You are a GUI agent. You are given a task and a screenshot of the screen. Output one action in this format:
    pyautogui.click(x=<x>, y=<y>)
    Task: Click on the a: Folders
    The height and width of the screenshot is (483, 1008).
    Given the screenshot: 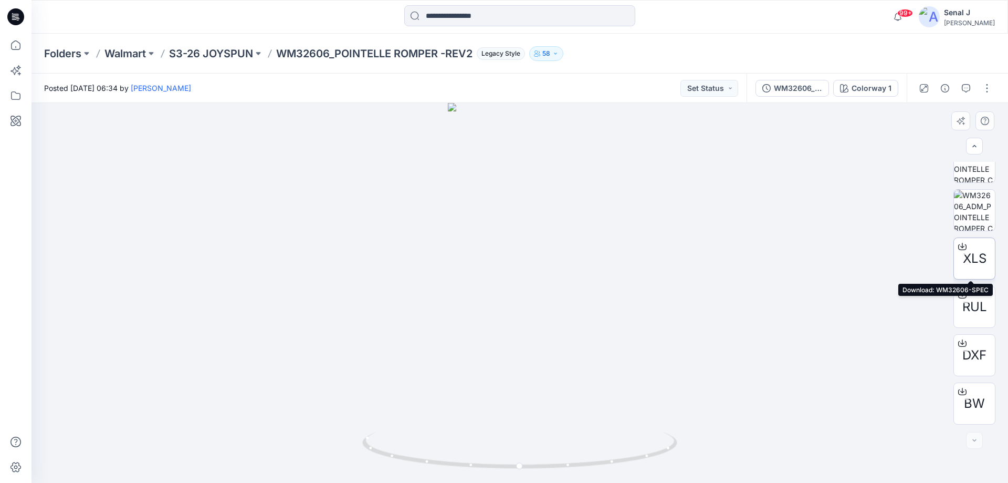 What is the action you would take?
    pyautogui.click(x=62, y=54)
    